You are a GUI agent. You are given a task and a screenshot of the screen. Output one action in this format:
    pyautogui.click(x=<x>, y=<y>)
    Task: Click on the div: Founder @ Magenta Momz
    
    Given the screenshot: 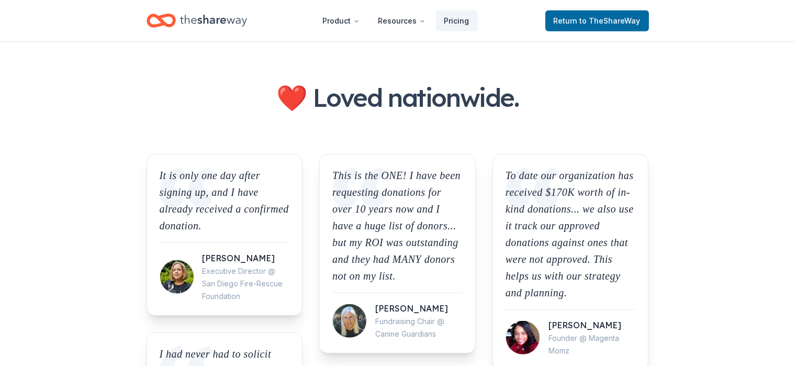 What is the action you would take?
    pyautogui.click(x=592, y=344)
    